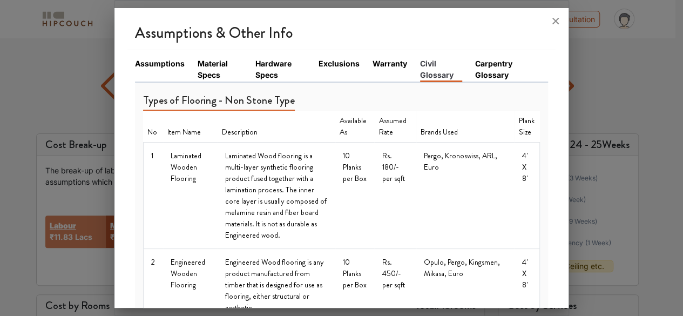 The image size is (683, 316). I want to click on th: Item Name, so click(190, 126).